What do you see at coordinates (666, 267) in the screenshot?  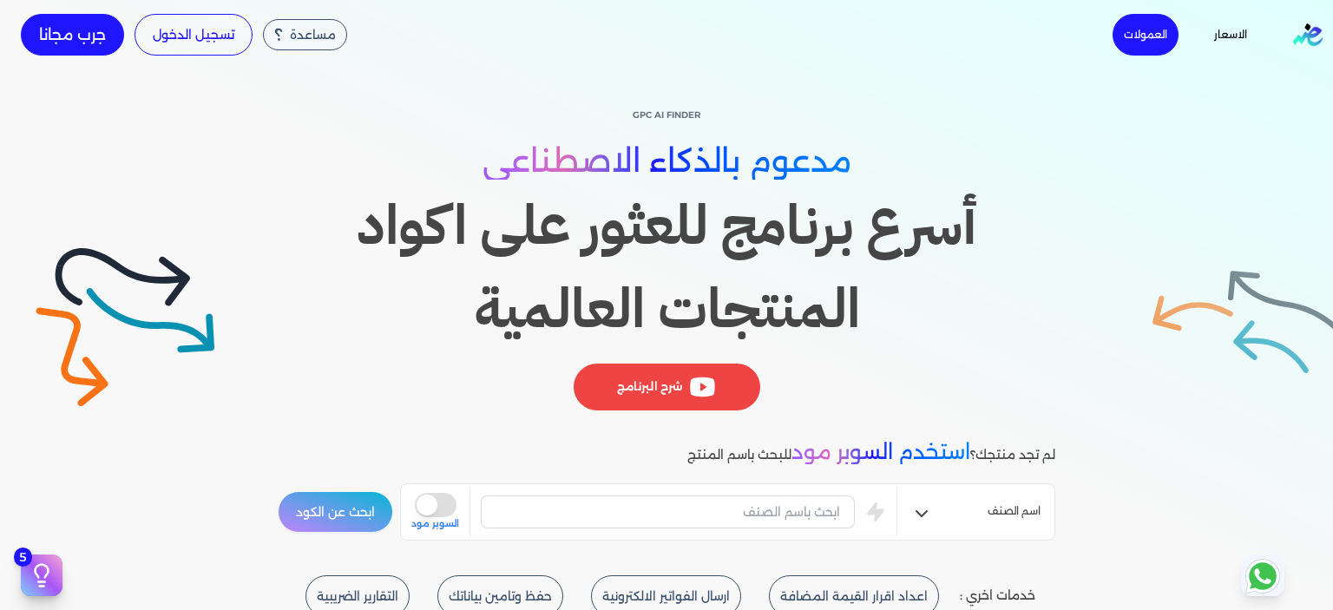 I see `h1: أسرع برنامج للعثور على اكواد المنتجات العالمية` at bounding box center [666, 267].